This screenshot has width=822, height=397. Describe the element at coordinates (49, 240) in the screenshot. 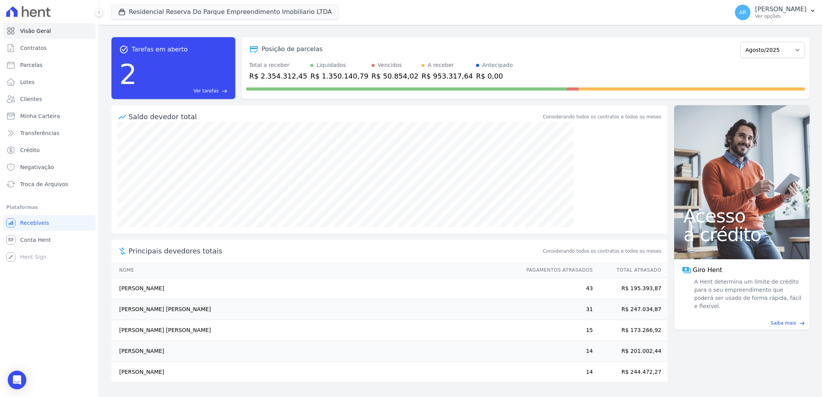

I see `a: Conta Hent` at that location.